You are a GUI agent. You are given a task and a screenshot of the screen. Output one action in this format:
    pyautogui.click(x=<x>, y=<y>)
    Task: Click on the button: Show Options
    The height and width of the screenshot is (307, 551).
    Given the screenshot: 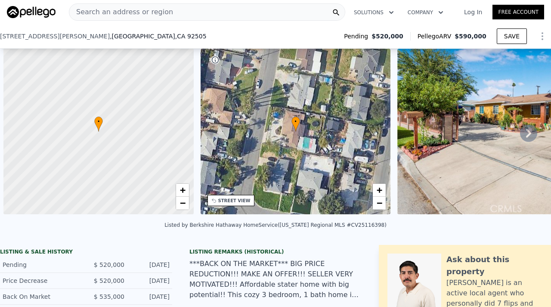 What is the action you would take?
    pyautogui.click(x=543, y=36)
    